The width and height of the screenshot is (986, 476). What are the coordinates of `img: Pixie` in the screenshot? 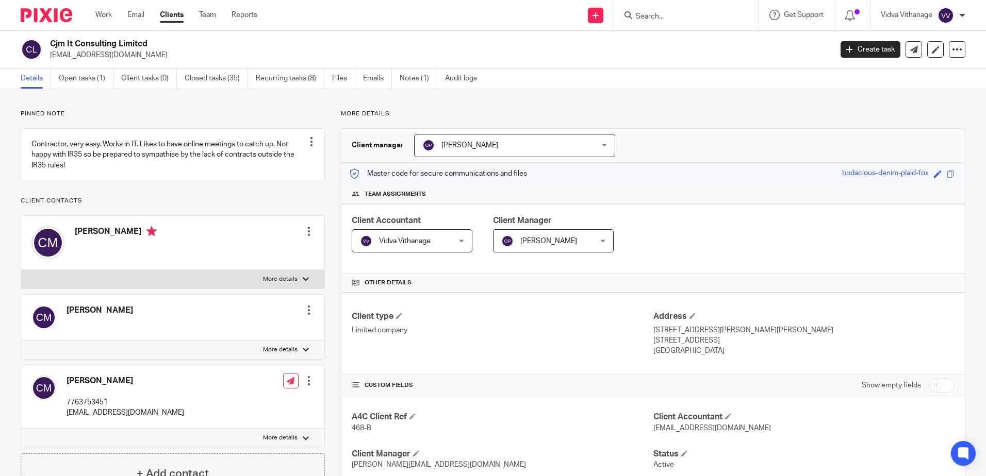 It's located at (46, 15).